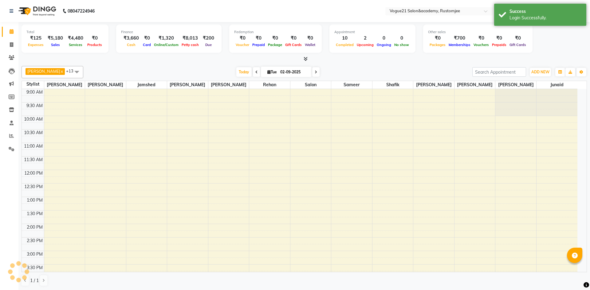  I want to click on div: 10:00 AM, so click(33, 119).